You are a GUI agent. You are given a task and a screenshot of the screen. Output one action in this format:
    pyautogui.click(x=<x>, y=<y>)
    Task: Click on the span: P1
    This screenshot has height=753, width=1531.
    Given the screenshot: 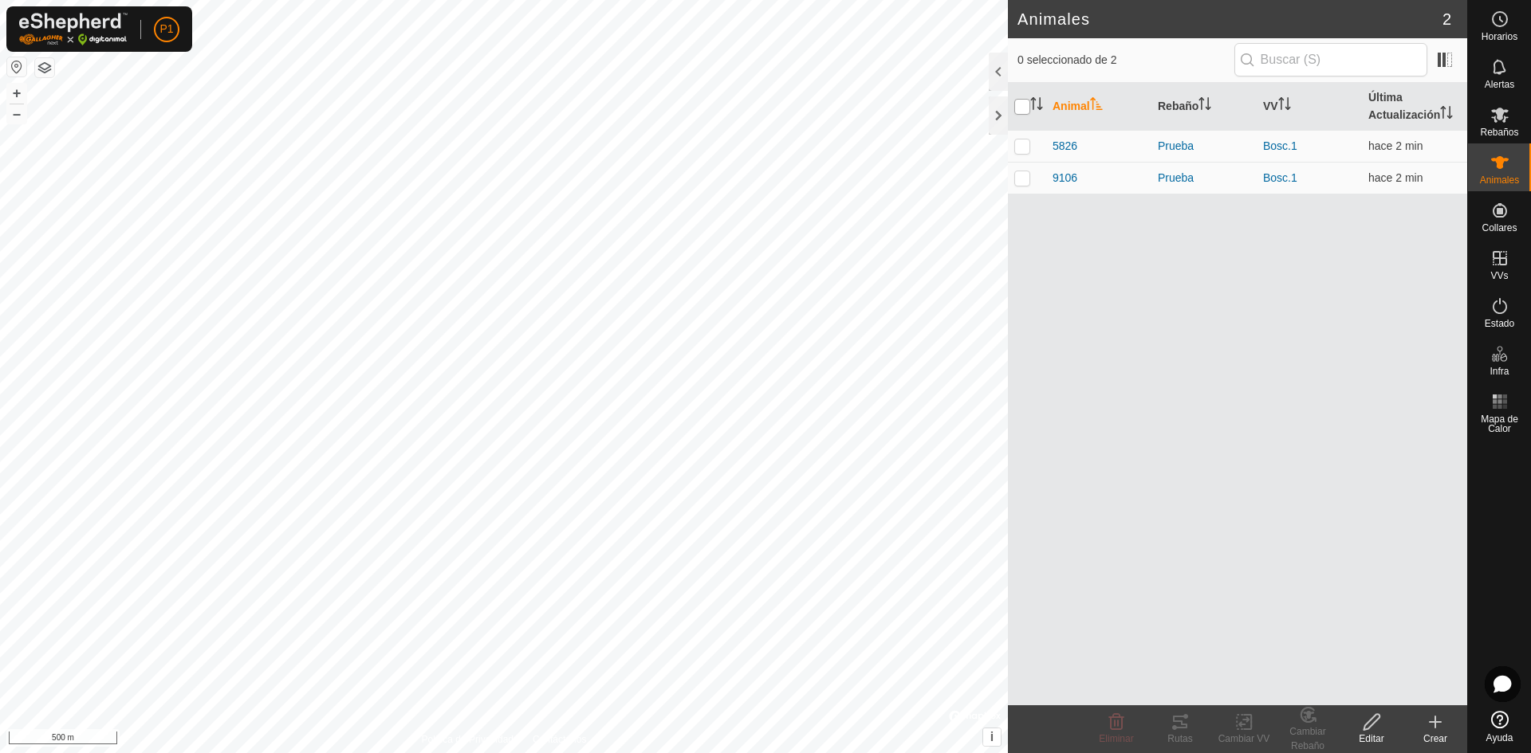 What is the action you would take?
    pyautogui.click(x=166, y=29)
    